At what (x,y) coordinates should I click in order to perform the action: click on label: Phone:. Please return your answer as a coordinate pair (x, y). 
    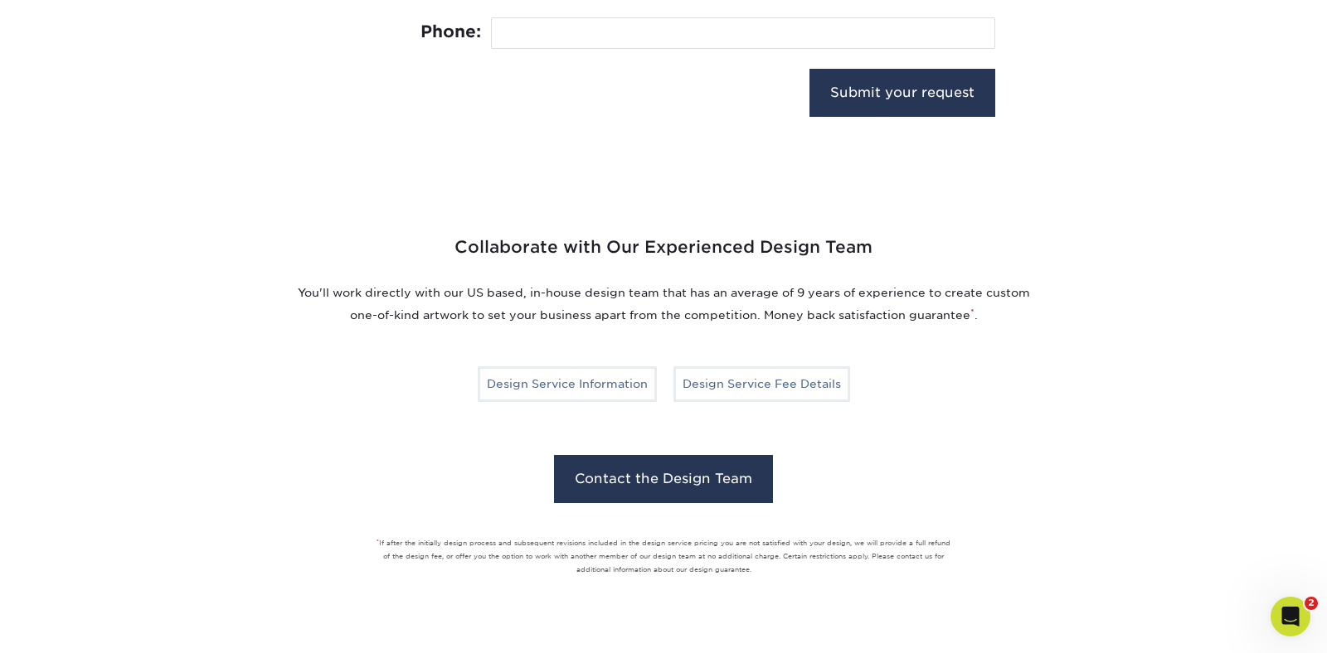
    Looking at the image, I should click on (406, 32).